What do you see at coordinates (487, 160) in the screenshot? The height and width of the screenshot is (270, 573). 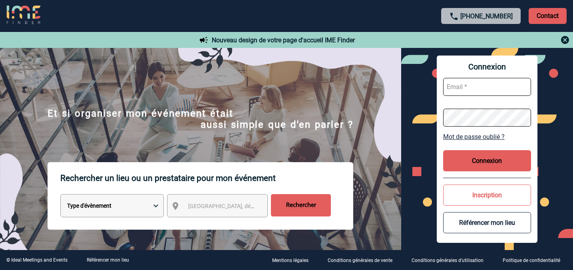 I see `button: Connexion` at bounding box center [487, 160].